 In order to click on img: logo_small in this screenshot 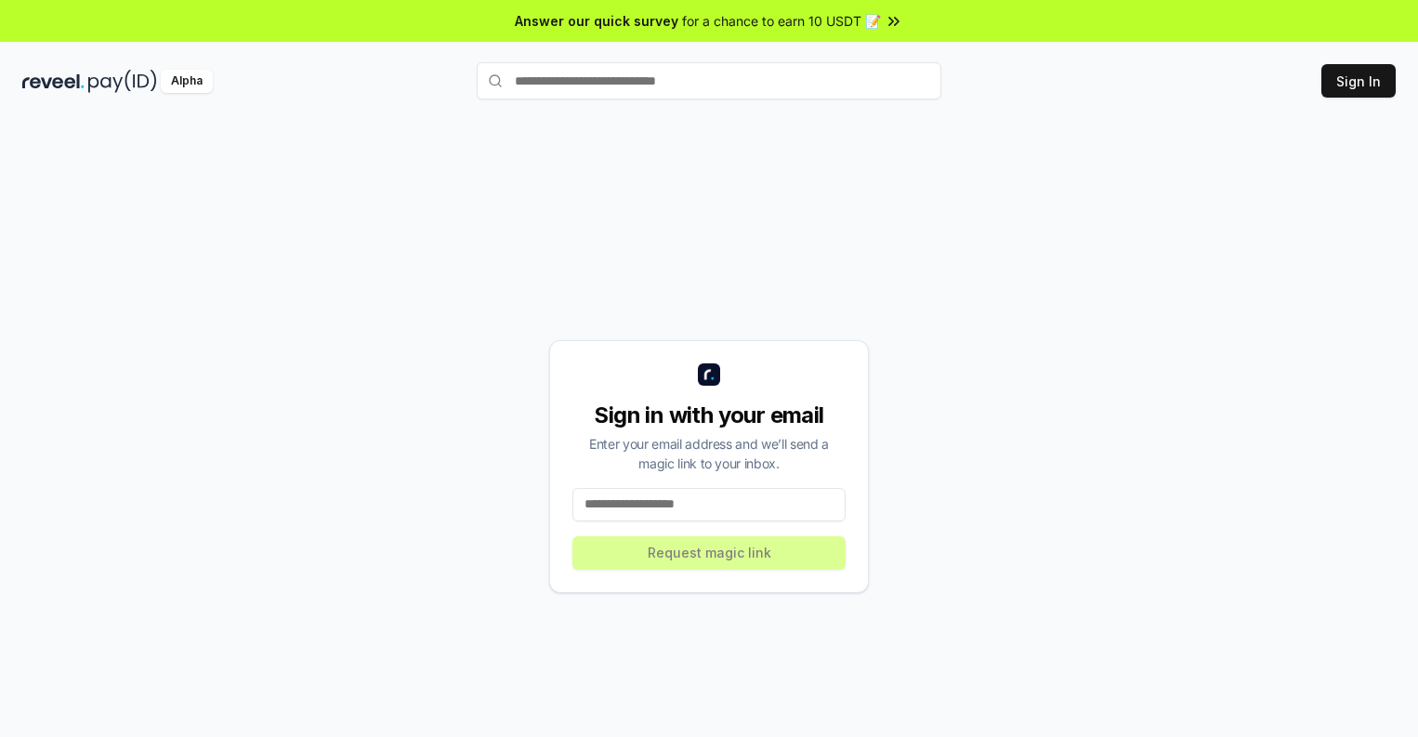, I will do `click(709, 374)`.